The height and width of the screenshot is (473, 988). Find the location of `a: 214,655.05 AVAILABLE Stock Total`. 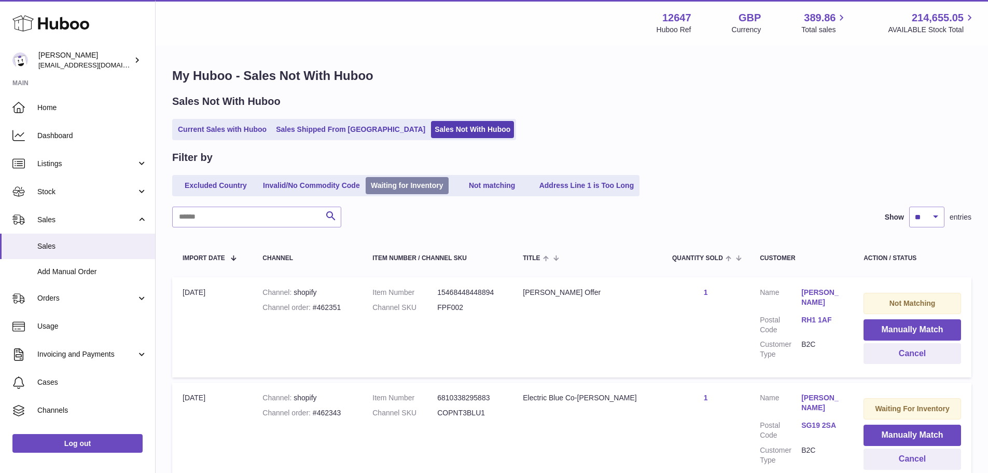

a: 214,655.05 AVAILABLE Stock Total is located at coordinates (932, 23).